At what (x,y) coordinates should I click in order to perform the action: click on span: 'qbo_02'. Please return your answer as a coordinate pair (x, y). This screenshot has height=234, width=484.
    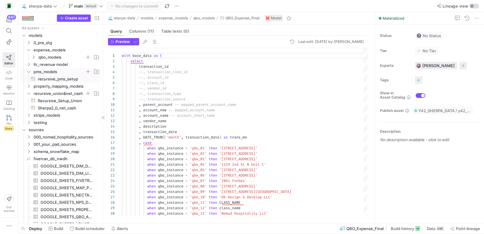
    Looking at the image, I should click on (198, 154).